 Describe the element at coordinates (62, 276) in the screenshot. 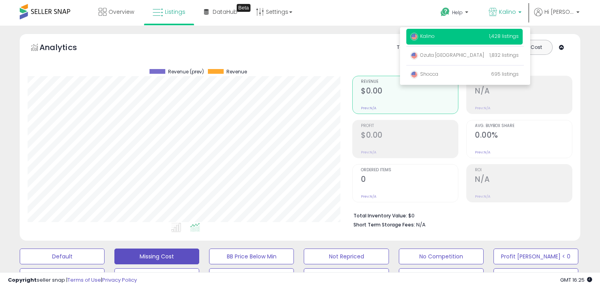

I see `button: 91-180` at that location.